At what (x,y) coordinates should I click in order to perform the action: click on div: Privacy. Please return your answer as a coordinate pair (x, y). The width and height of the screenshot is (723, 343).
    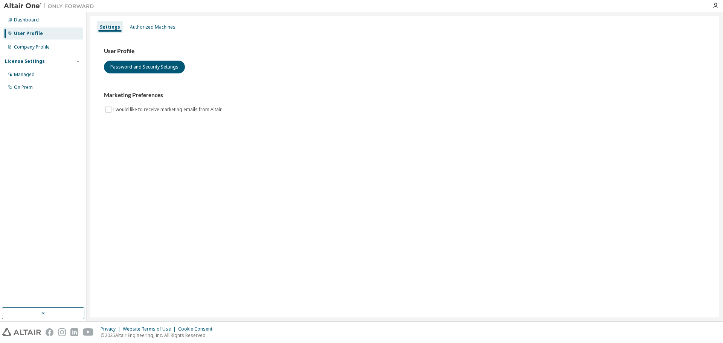
    Looking at the image, I should click on (111, 329).